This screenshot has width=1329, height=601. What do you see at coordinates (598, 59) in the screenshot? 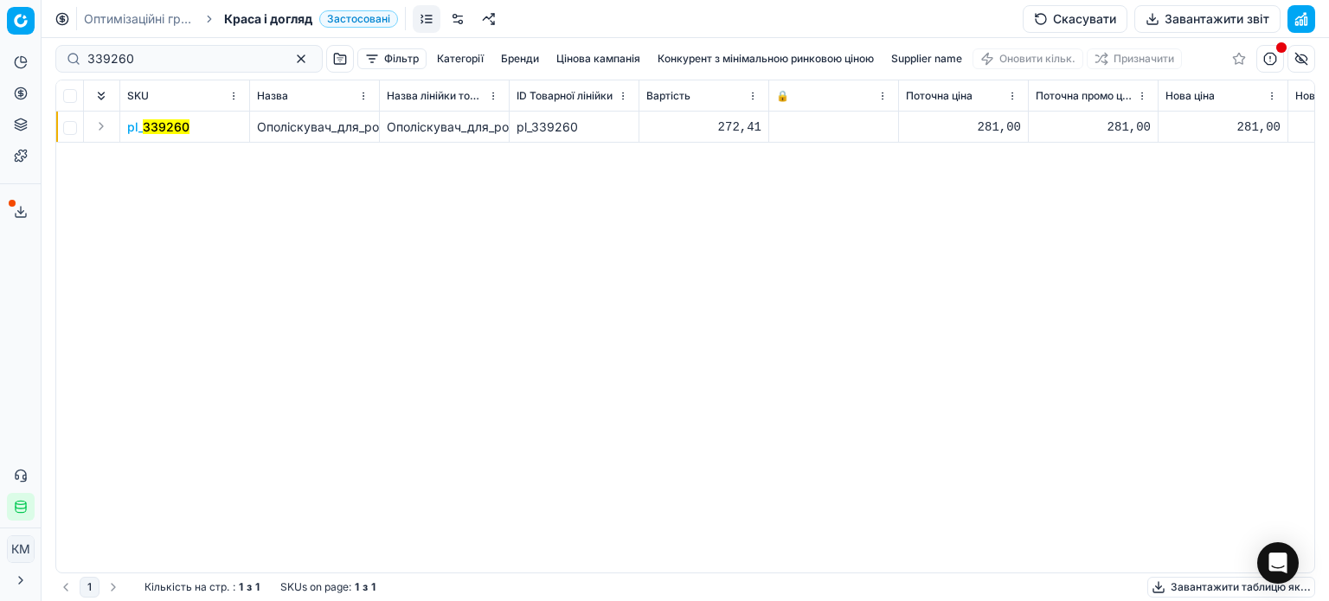
I see `button: Цінова кампанія` at bounding box center [598, 59].